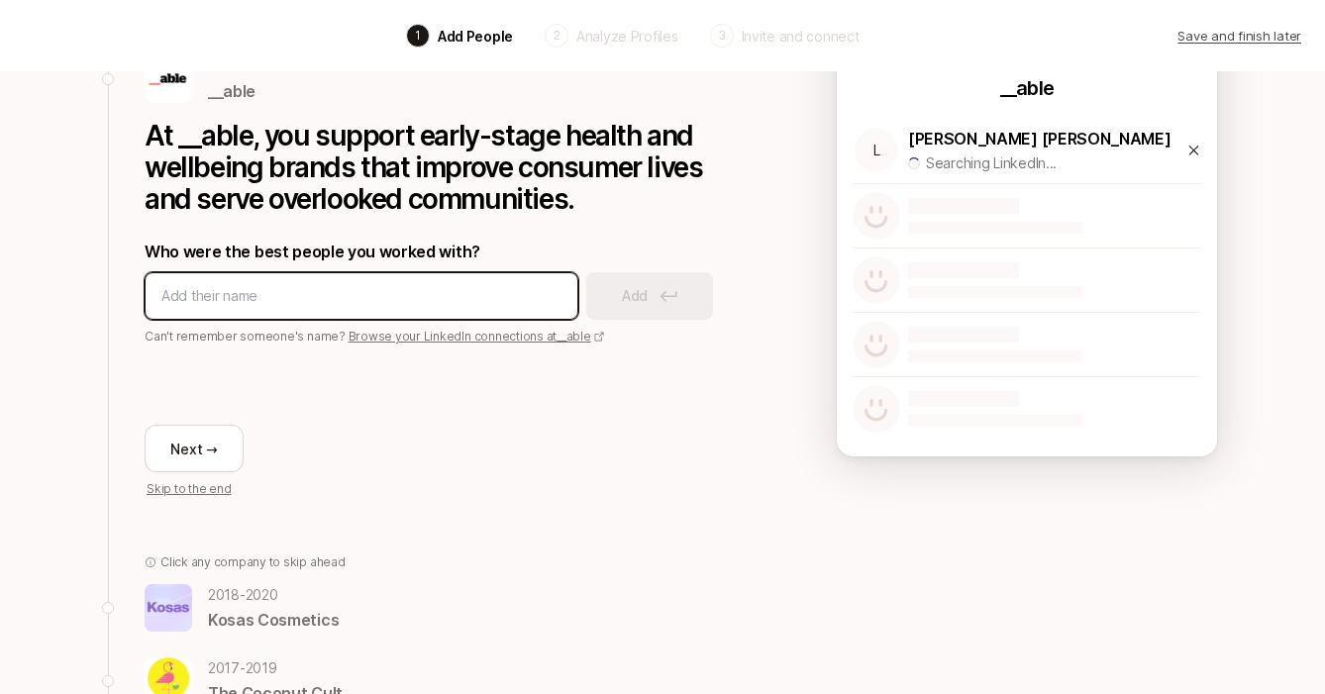  What do you see at coordinates (442, 167) in the screenshot?
I see `p: At __able, you support early-stage health and wellbeing brands that improve consumer lives and se...` at bounding box center [442, 167].